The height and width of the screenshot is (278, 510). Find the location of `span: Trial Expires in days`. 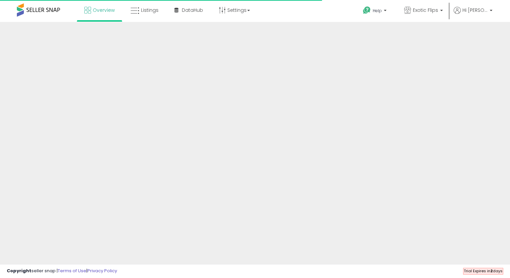

span: Trial Expires in days is located at coordinates (483, 270).